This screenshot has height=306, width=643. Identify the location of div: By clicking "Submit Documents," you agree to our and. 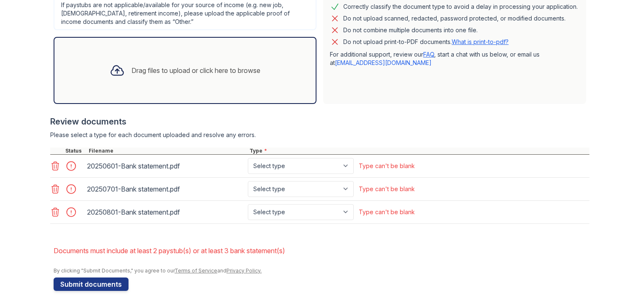
(321, 270).